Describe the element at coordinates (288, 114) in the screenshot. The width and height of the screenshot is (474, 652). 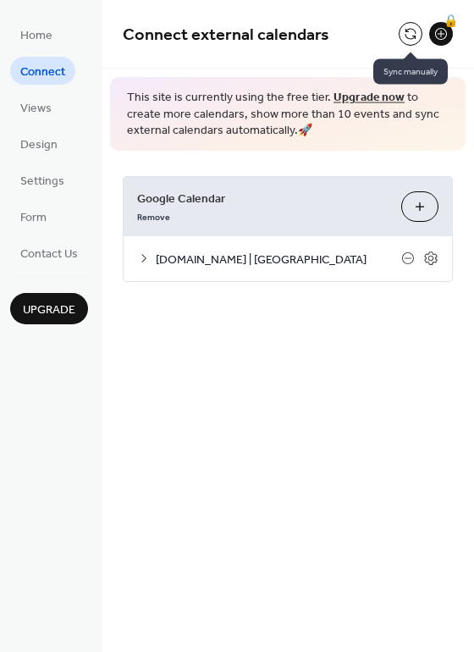
I see `span: This site is currently using the free tier. to create more calendars, show more than 10 events an...` at that location.